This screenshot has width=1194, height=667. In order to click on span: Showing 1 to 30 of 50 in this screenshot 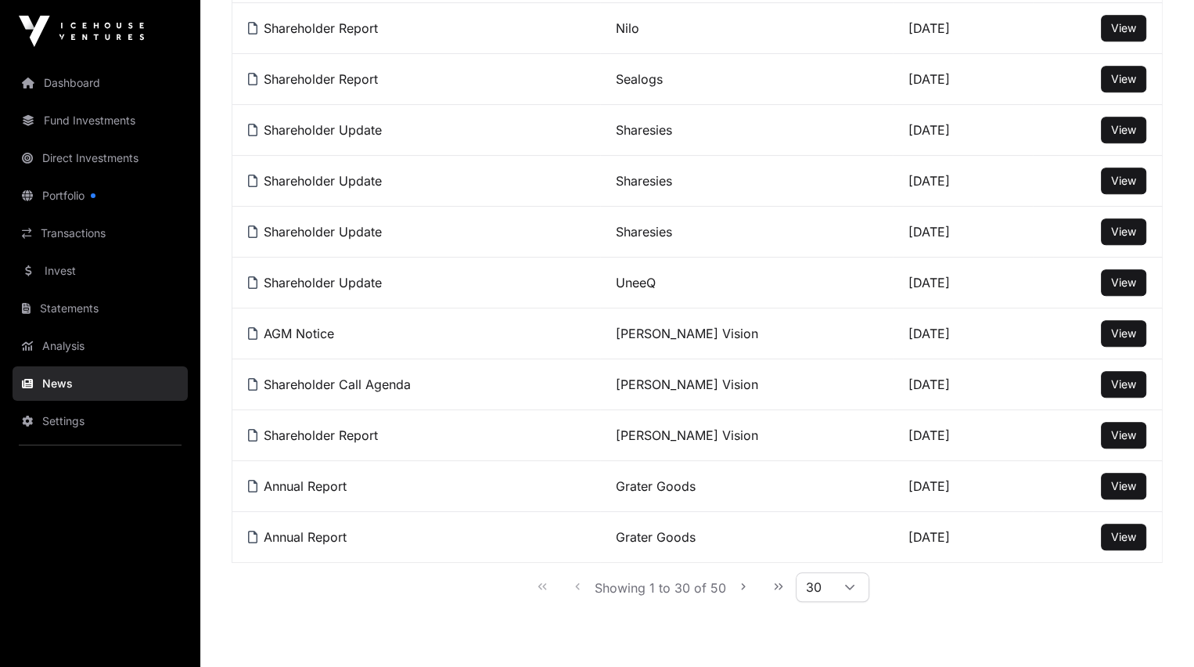, I will do `click(661, 587)`.